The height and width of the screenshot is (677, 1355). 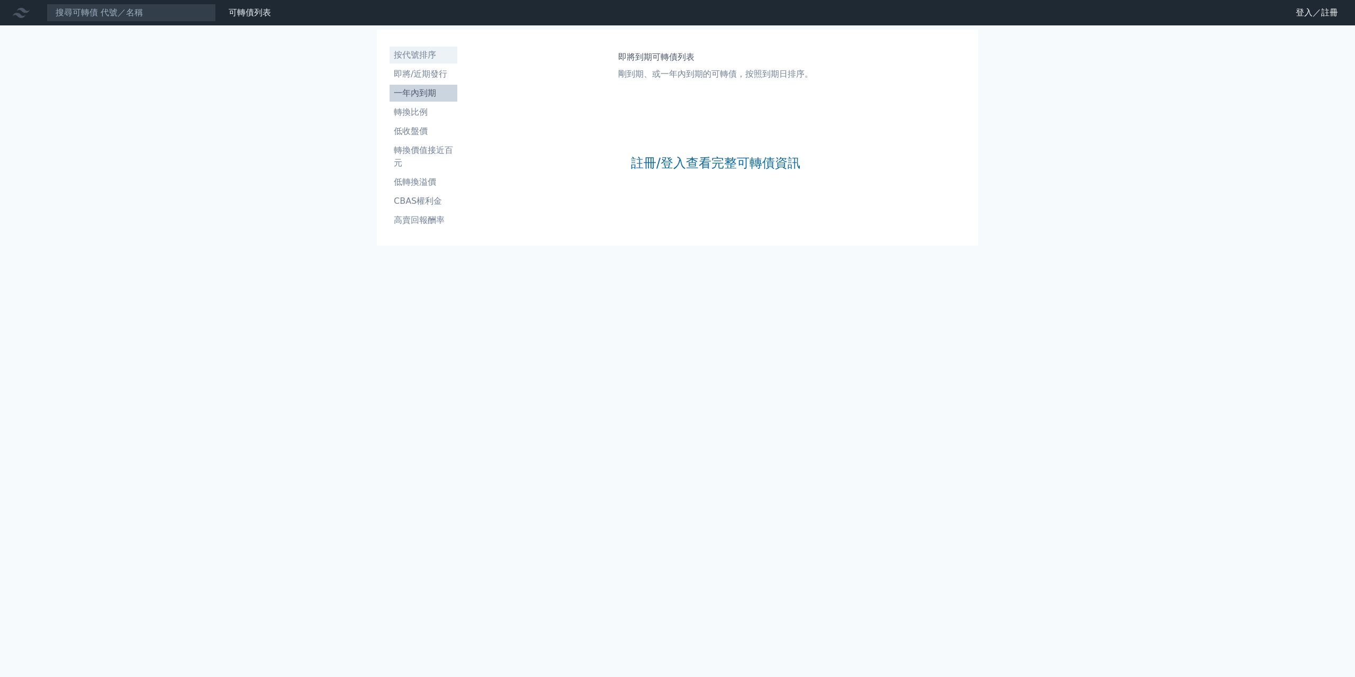 What do you see at coordinates (716, 57) in the screenshot?
I see `h1: 即將到期可轉債列表` at bounding box center [716, 57].